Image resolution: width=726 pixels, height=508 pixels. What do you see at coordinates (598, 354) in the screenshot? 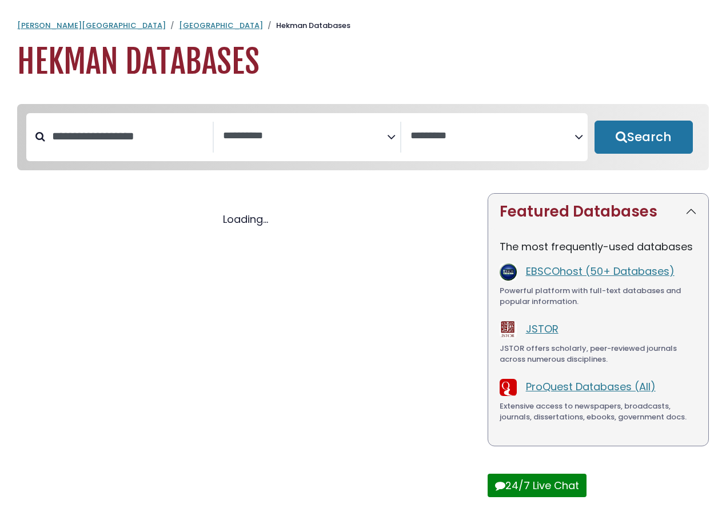
I see `div: JSTOR offers scholarly, peer-reviewed journals across numerous disciplines.` at bounding box center [598, 354].